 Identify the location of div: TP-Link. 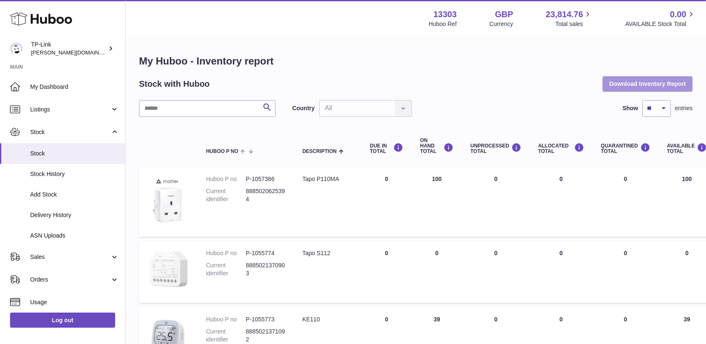
(69, 49).